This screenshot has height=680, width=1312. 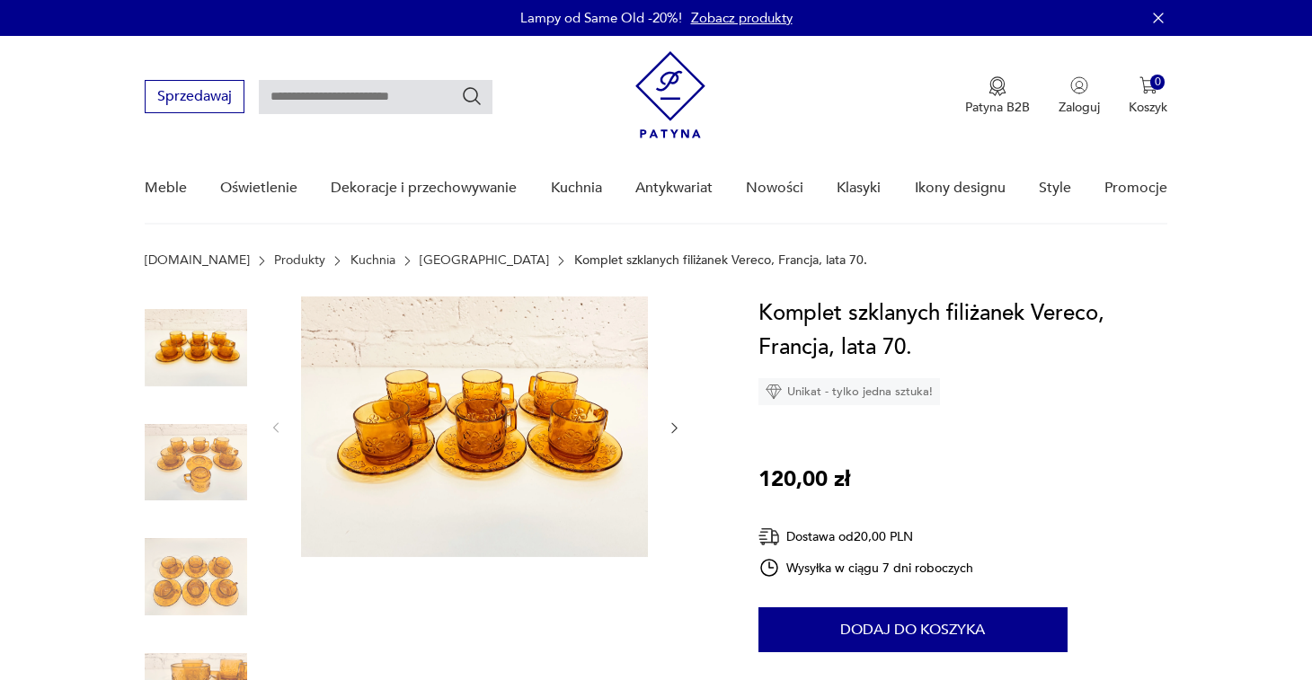 I want to click on a: Style, so click(x=1055, y=188).